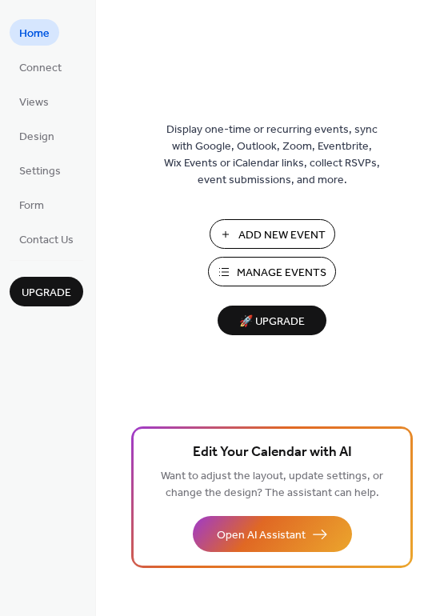  I want to click on span: Add New Event, so click(282, 235).